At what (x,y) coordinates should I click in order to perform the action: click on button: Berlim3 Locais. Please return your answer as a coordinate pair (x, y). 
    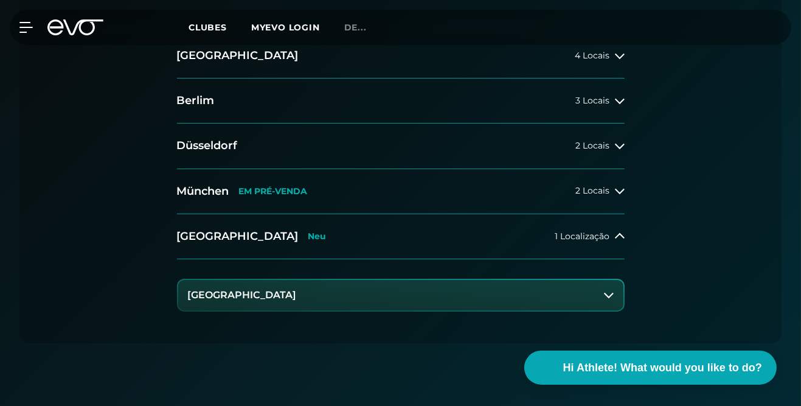
    Looking at the image, I should click on (401, 101).